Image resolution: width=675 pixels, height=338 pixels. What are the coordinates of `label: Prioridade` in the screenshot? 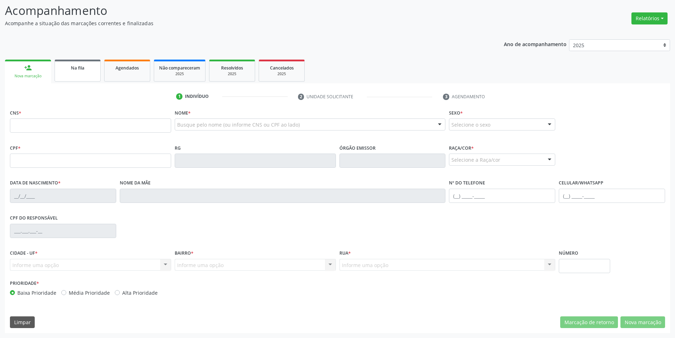 It's located at (24, 283).